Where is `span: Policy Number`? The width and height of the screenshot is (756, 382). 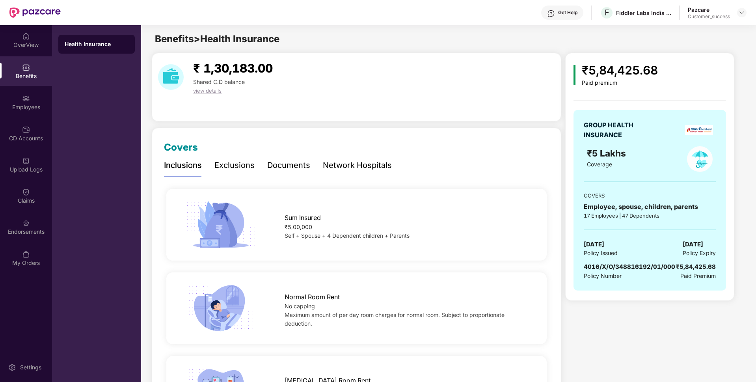
span: Policy Number is located at coordinates (603, 275).